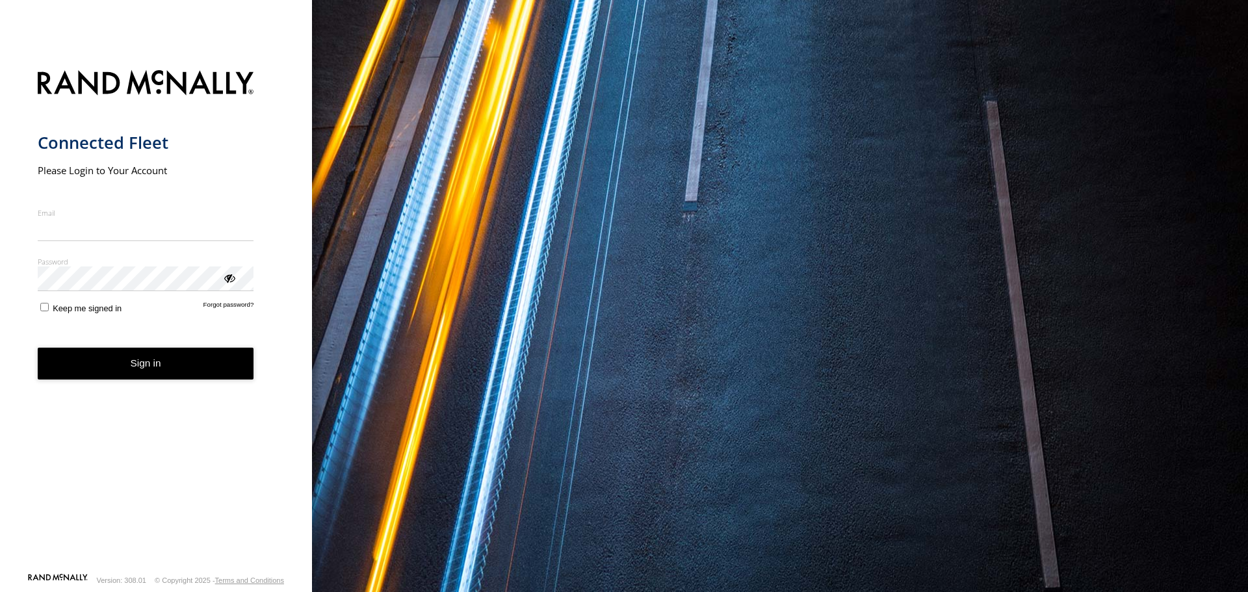 The image size is (1248, 592). Describe the element at coordinates (229, 277) in the screenshot. I see `div: ViewPassword` at that location.